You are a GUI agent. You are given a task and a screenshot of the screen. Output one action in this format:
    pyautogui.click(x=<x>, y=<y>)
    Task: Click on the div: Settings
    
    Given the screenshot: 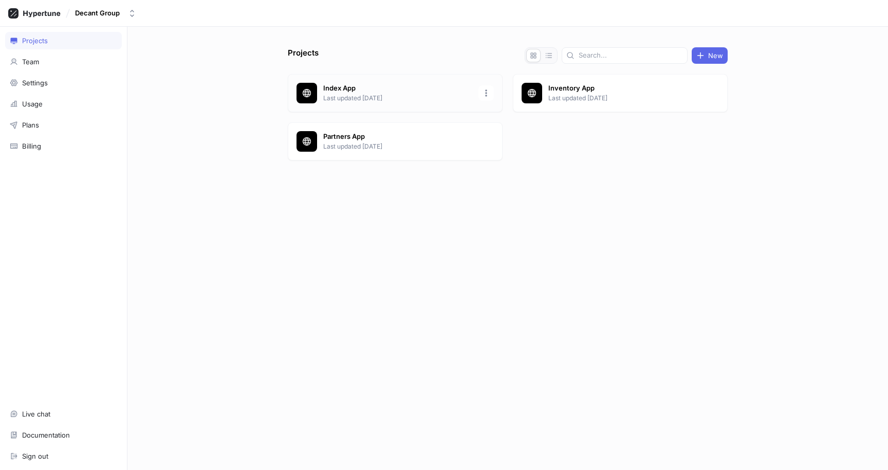 What is the action you would take?
    pyautogui.click(x=35, y=83)
    